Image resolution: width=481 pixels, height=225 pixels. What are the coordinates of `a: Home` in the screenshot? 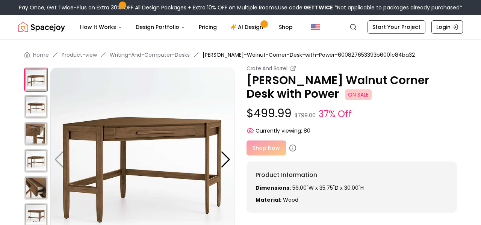 It's located at (41, 55).